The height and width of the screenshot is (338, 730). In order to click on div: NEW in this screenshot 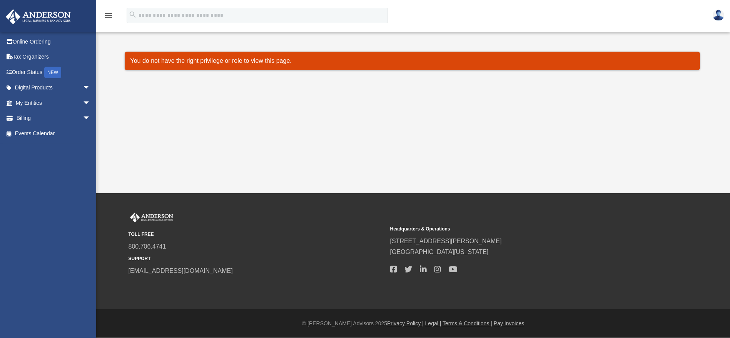, I will do `click(53, 72)`.